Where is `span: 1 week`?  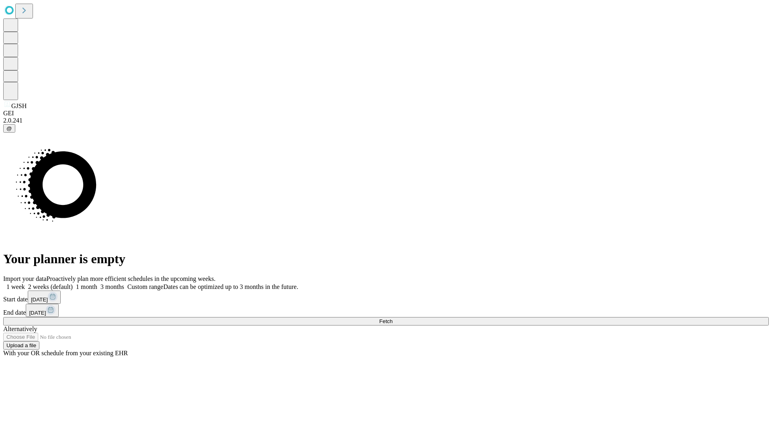 span: 1 week is located at coordinates (16, 287).